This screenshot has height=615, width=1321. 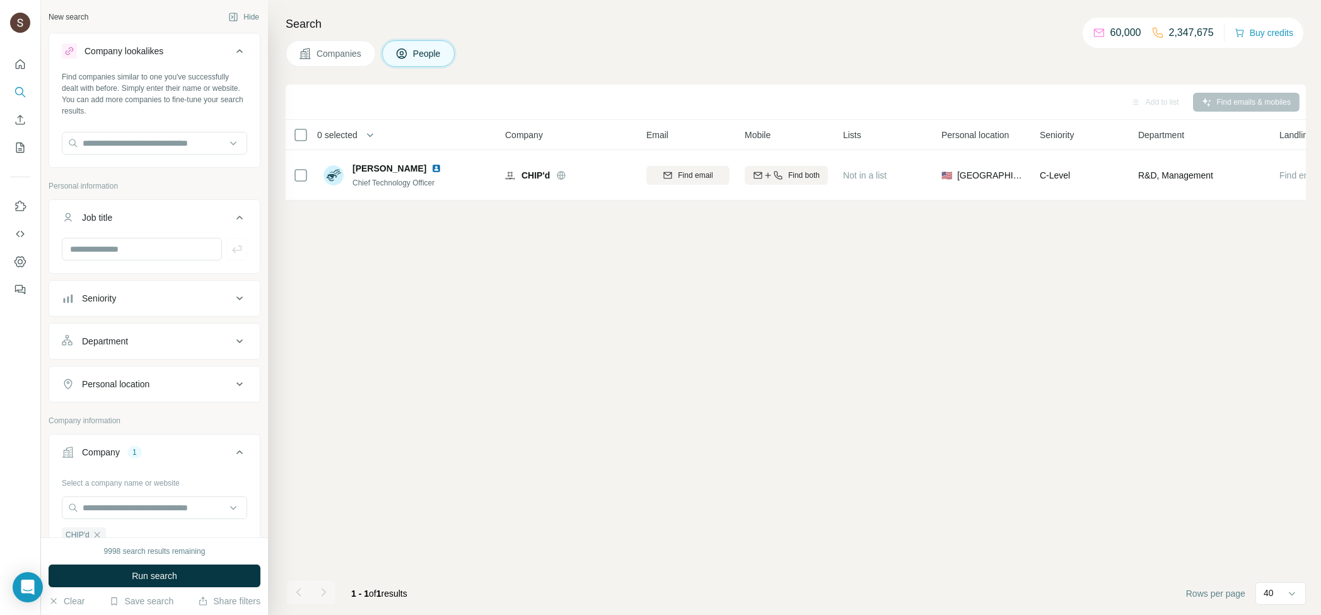 What do you see at coordinates (141, 601) in the screenshot?
I see `button: Save search` at bounding box center [141, 601].